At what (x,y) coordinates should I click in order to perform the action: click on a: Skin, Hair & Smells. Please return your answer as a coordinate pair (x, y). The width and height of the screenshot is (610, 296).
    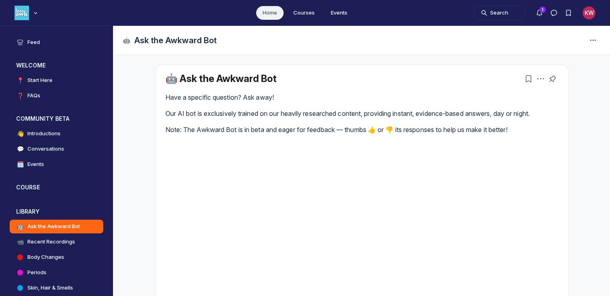
    Looking at the image, I should click on (56, 288).